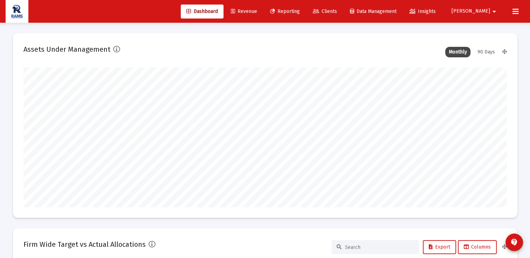 Image resolution: width=530 pixels, height=258 pixels. I want to click on div: 90 Days, so click(486, 52).